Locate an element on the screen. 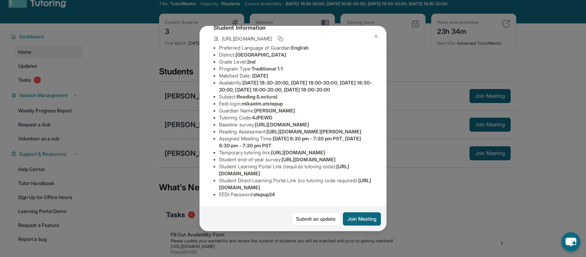 This screenshot has height=257, width=586. li: District: is located at coordinates (296, 55).